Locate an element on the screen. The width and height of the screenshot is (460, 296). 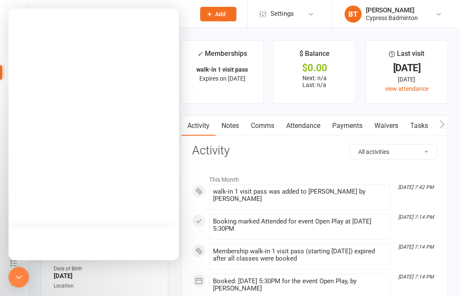
div: Last visit is located at coordinates (407, 56).